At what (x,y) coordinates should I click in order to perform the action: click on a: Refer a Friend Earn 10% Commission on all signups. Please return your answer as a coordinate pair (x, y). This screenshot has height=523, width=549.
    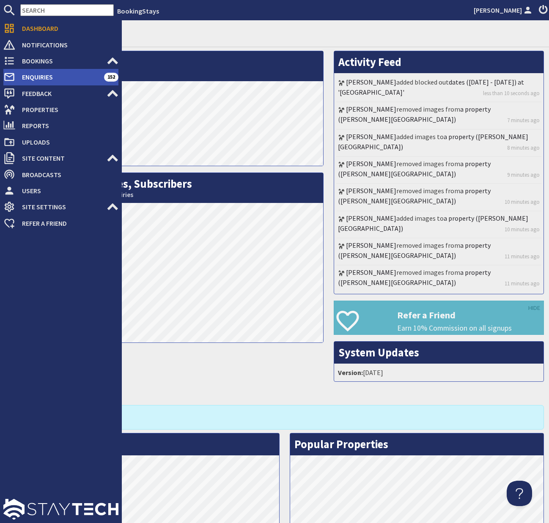
    Looking at the image, I should click on (438, 317).